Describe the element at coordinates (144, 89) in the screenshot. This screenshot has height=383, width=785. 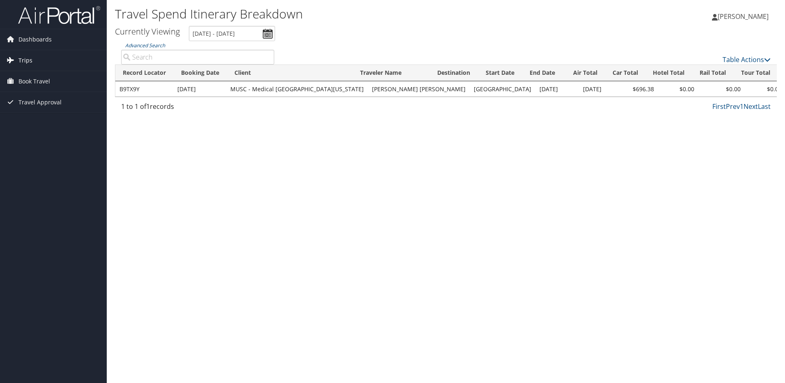
I see `td: B9TX9Y` at that location.